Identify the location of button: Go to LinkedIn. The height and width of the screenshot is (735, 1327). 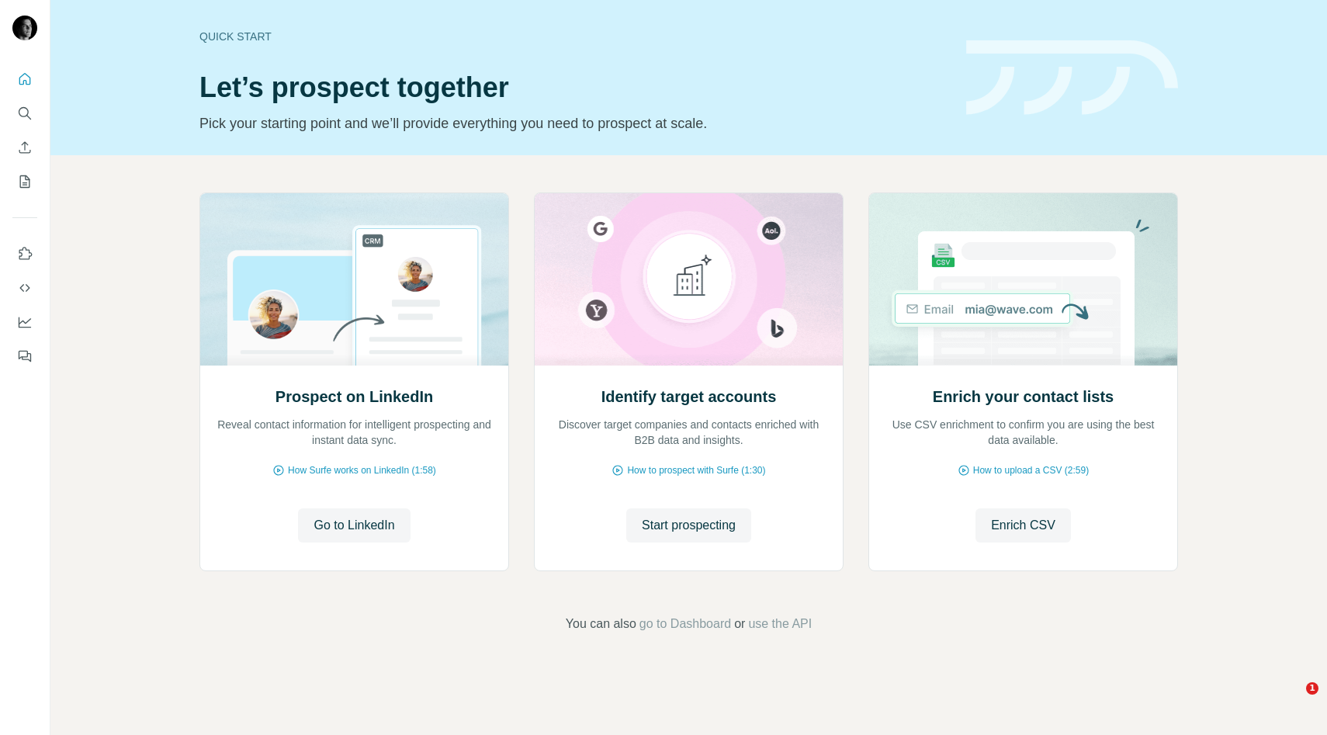
(354, 525).